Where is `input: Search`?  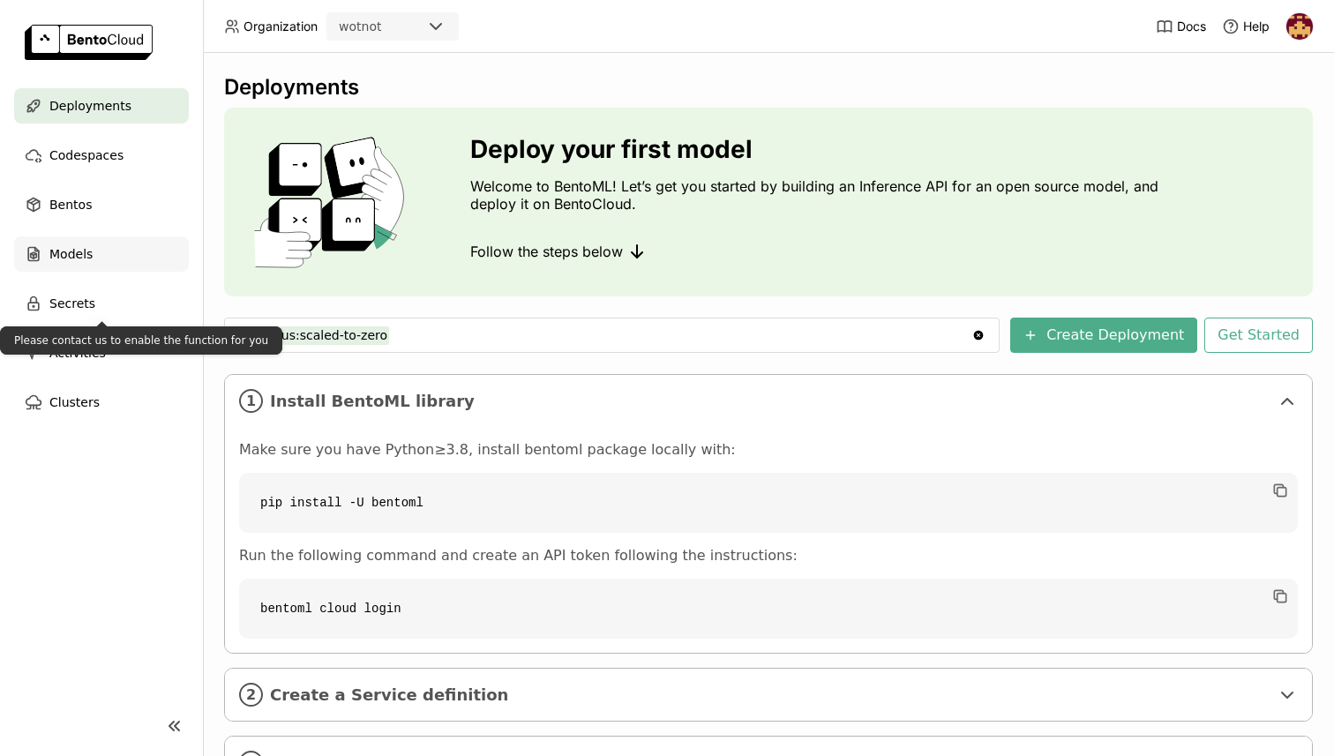
input: Search is located at coordinates (613, 335).